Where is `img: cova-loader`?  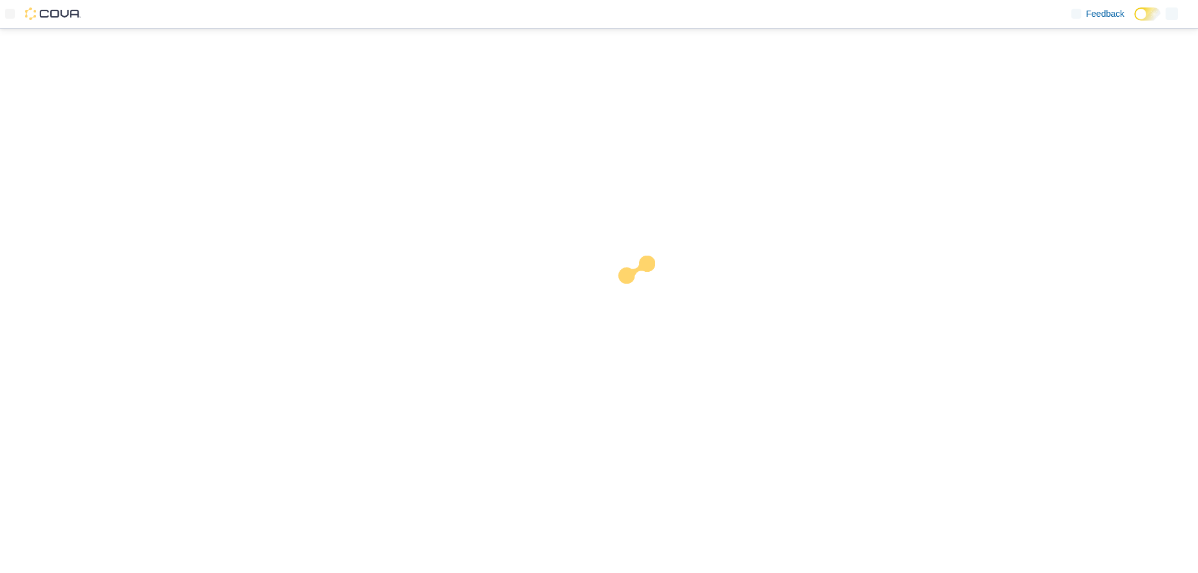 img: cova-loader is located at coordinates (646, 293).